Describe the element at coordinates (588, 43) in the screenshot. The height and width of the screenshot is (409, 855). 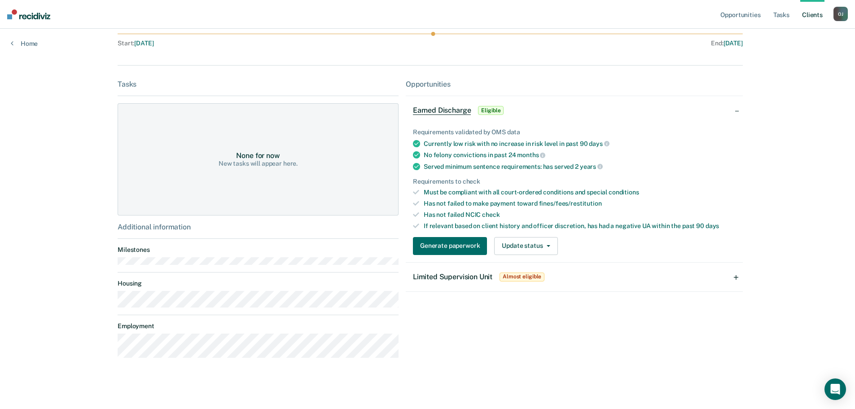
I see `div: End :` at that location.